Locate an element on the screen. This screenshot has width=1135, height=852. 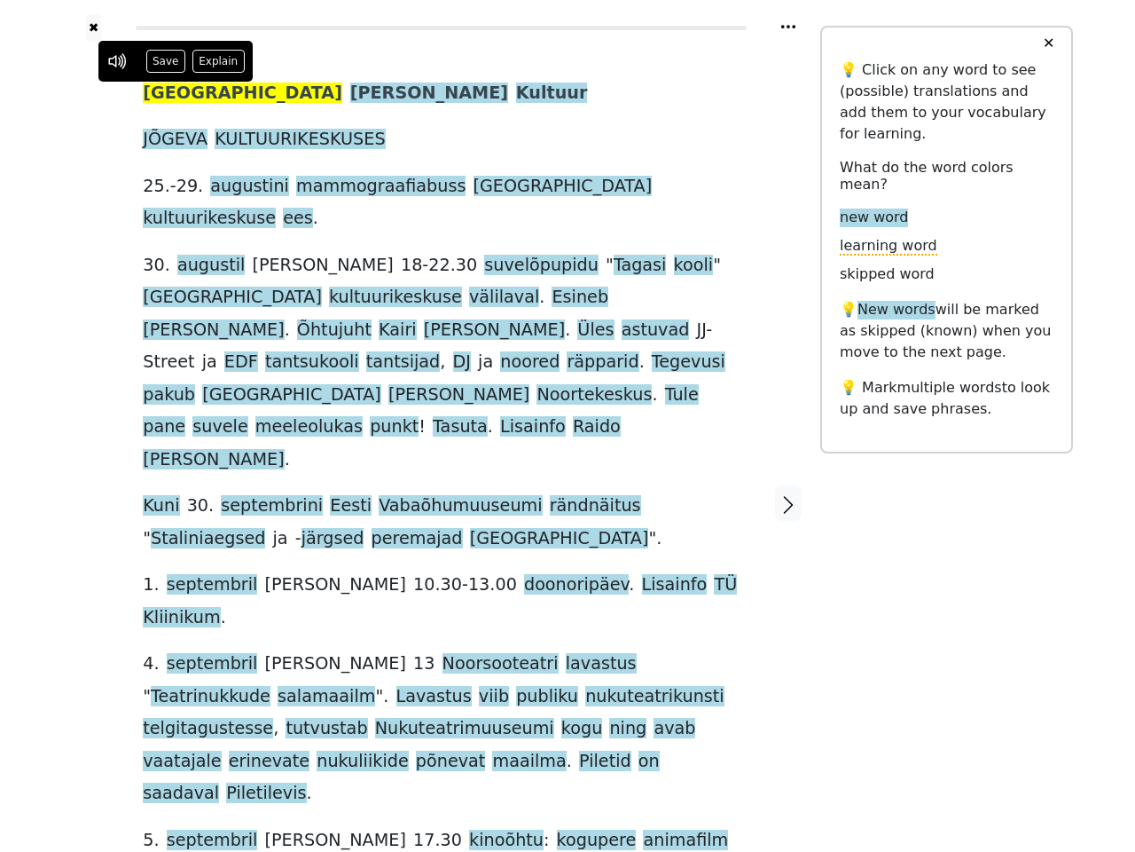
span: Noortekeskus is located at coordinates (594, 395).